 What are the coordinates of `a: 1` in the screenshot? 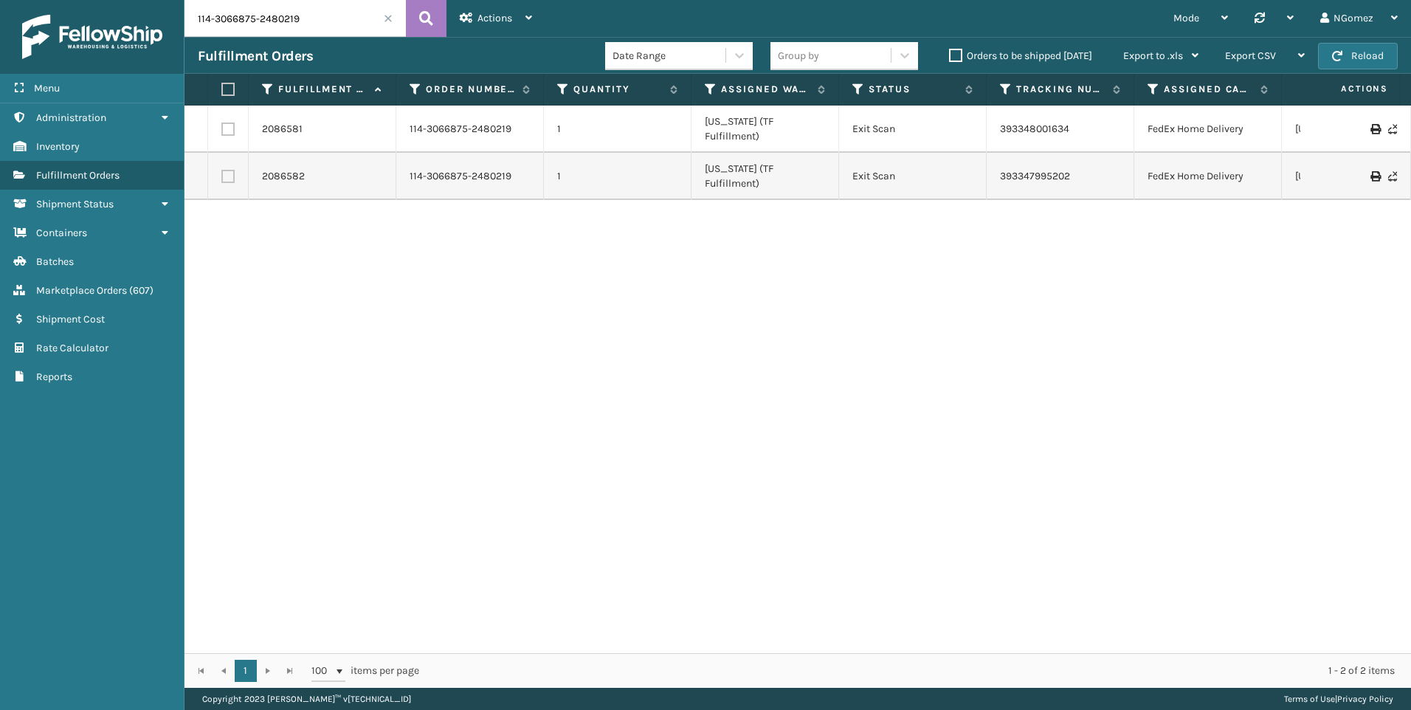 It's located at (246, 671).